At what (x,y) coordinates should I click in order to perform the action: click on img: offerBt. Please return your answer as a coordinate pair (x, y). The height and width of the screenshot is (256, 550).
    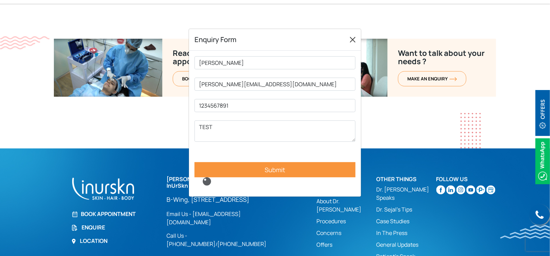
    Looking at the image, I should click on (543, 113).